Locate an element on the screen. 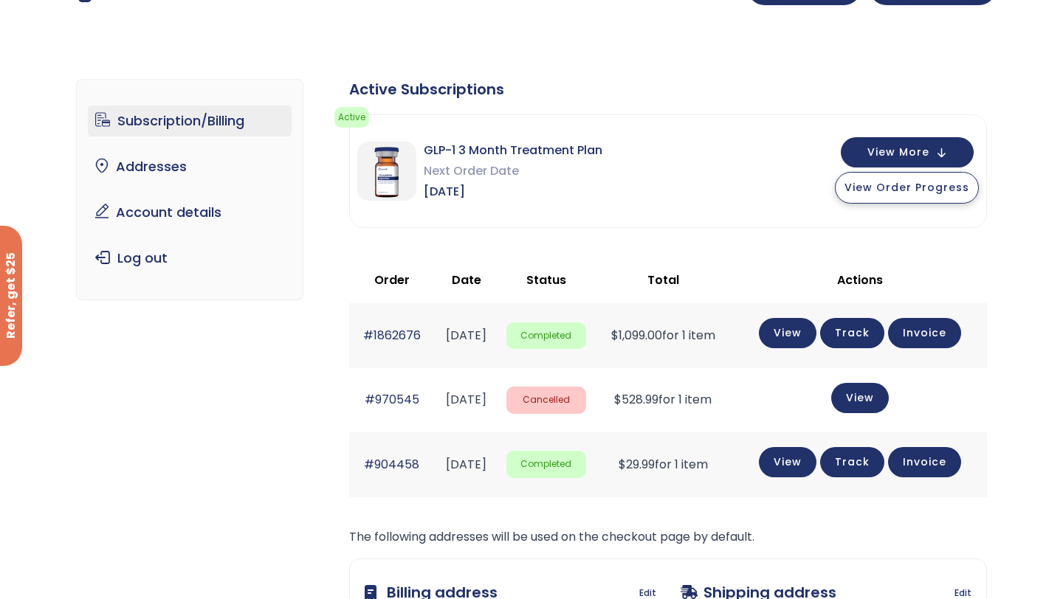 Image resolution: width=1063 pixels, height=599 pixels. a: #1862676 is located at coordinates (392, 335).